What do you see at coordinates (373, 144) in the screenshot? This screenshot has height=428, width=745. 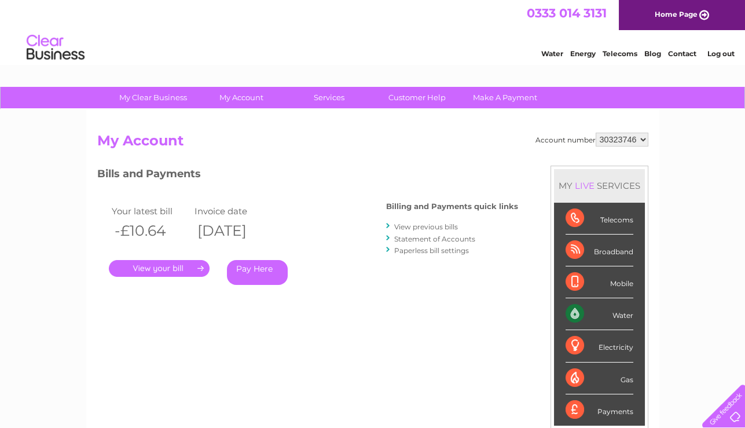 I see `h2: My Account` at bounding box center [373, 144].